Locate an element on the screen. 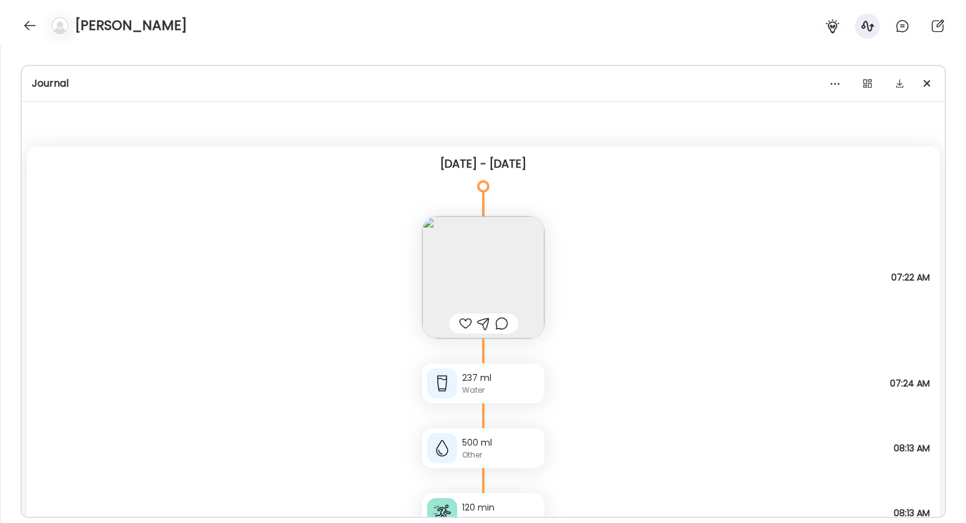 This screenshot has width=966, height=523. span: 07:22 AM is located at coordinates (910, 277).